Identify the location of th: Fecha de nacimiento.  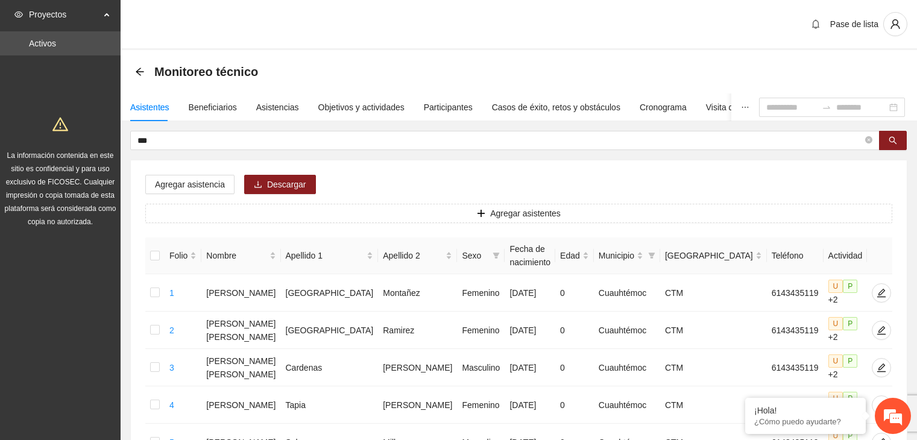
(530, 256).